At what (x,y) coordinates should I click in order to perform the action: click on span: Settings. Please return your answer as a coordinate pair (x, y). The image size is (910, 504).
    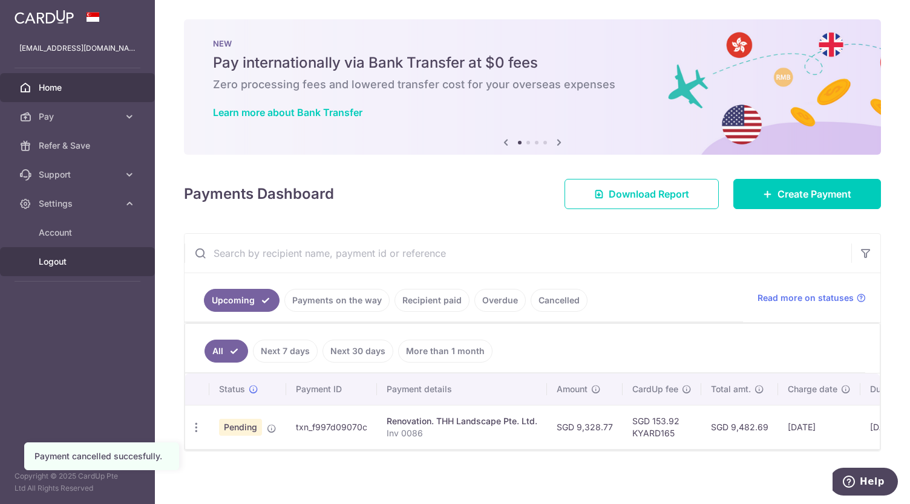
    Looking at the image, I should click on (79, 204).